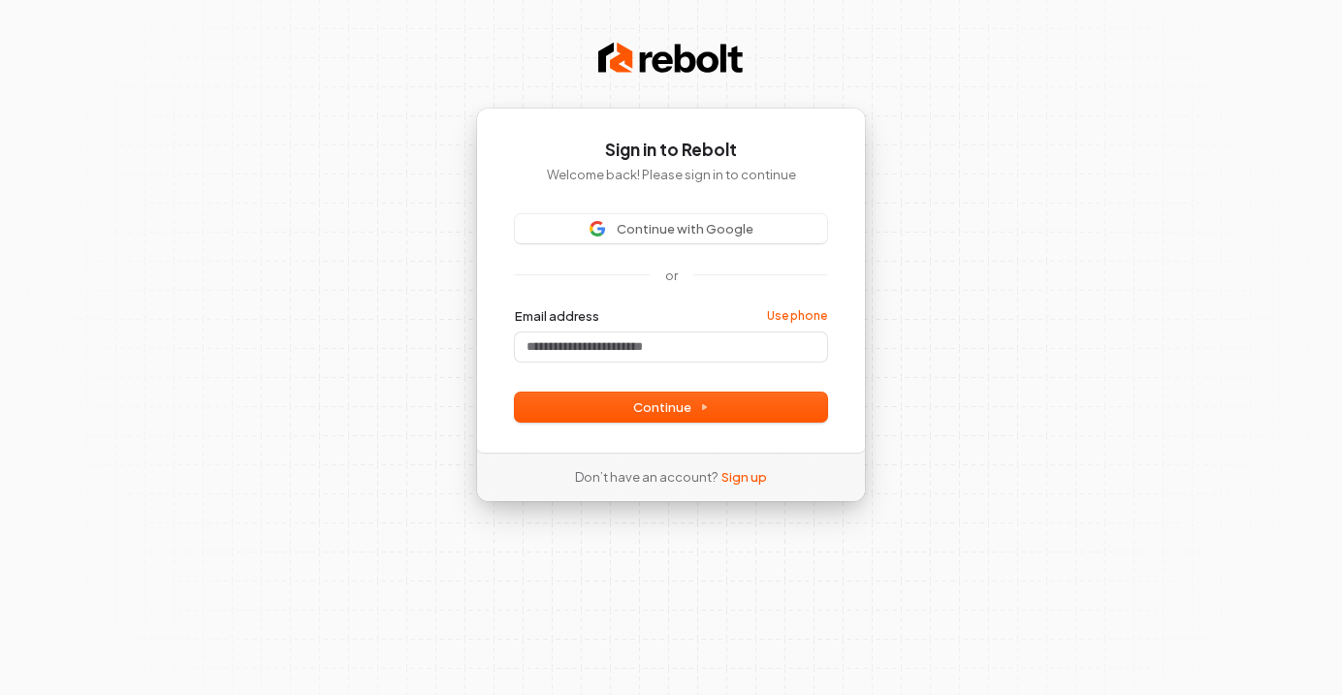 The height and width of the screenshot is (695, 1342). What do you see at coordinates (671, 58) in the screenshot?
I see `img: Rebolt Logo` at bounding box center [671, 58].